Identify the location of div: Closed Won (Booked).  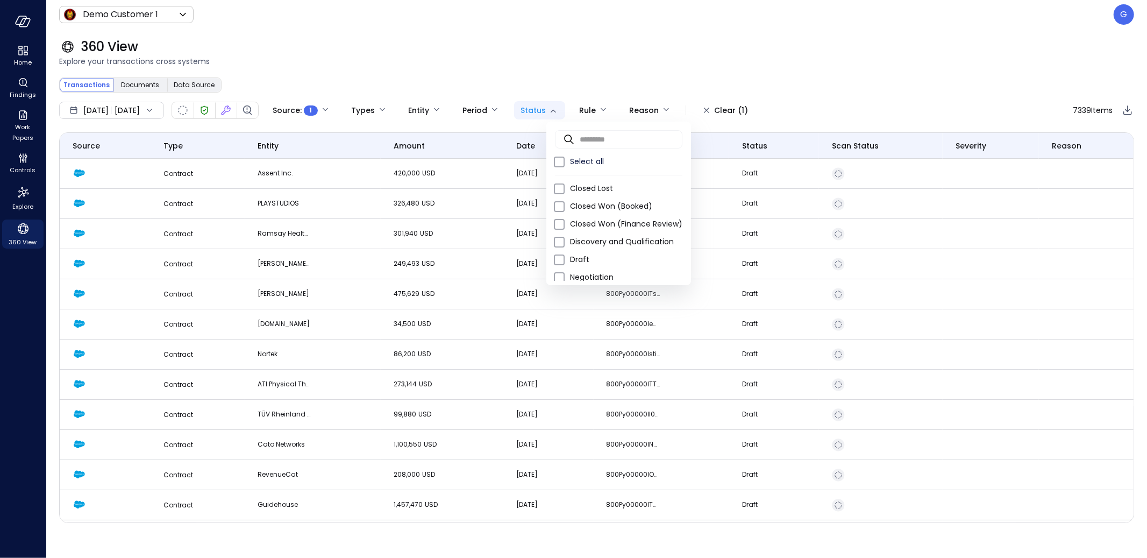
(626, 206).